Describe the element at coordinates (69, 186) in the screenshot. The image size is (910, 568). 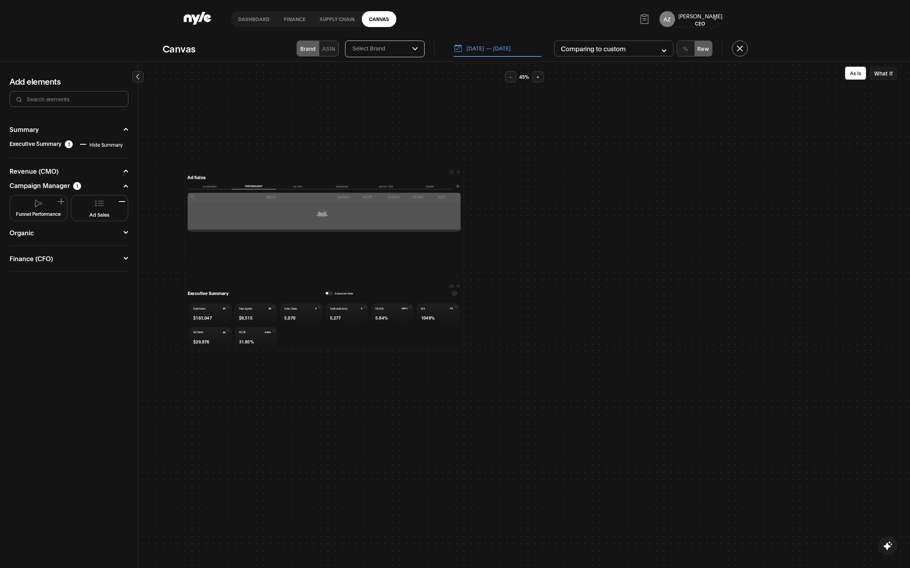
I see `button: Campaign Manager1` at that location.